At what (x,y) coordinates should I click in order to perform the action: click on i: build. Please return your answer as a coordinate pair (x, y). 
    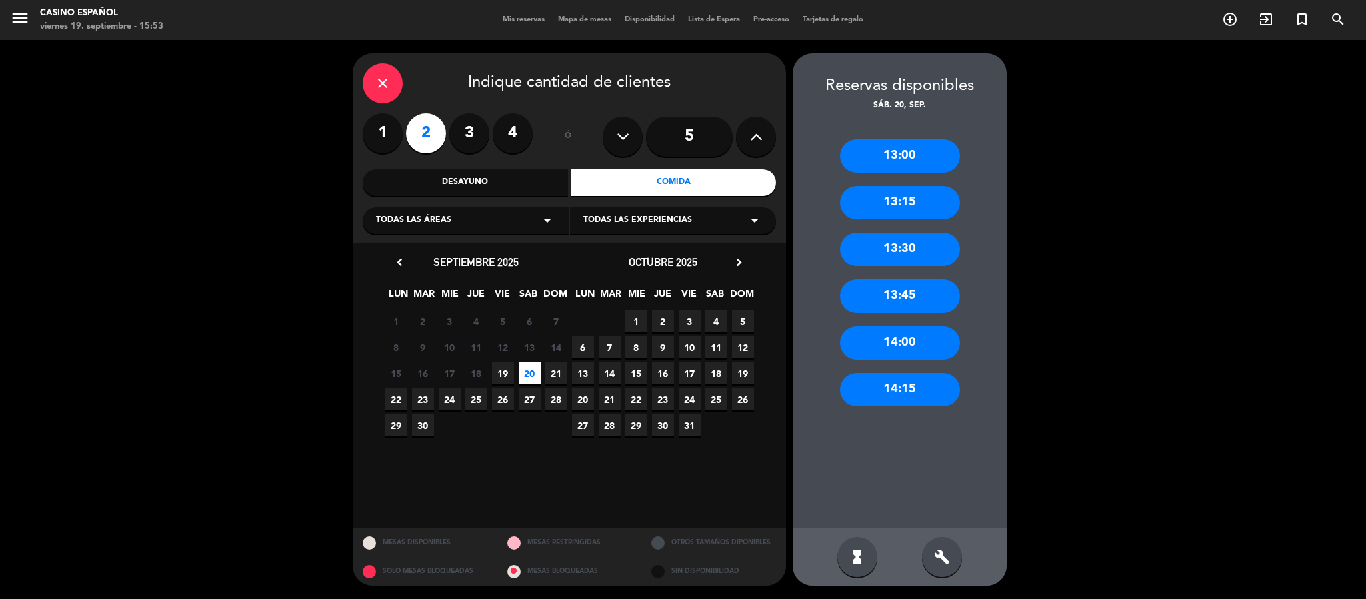
    Looking at the image, I should click on (942, 557).